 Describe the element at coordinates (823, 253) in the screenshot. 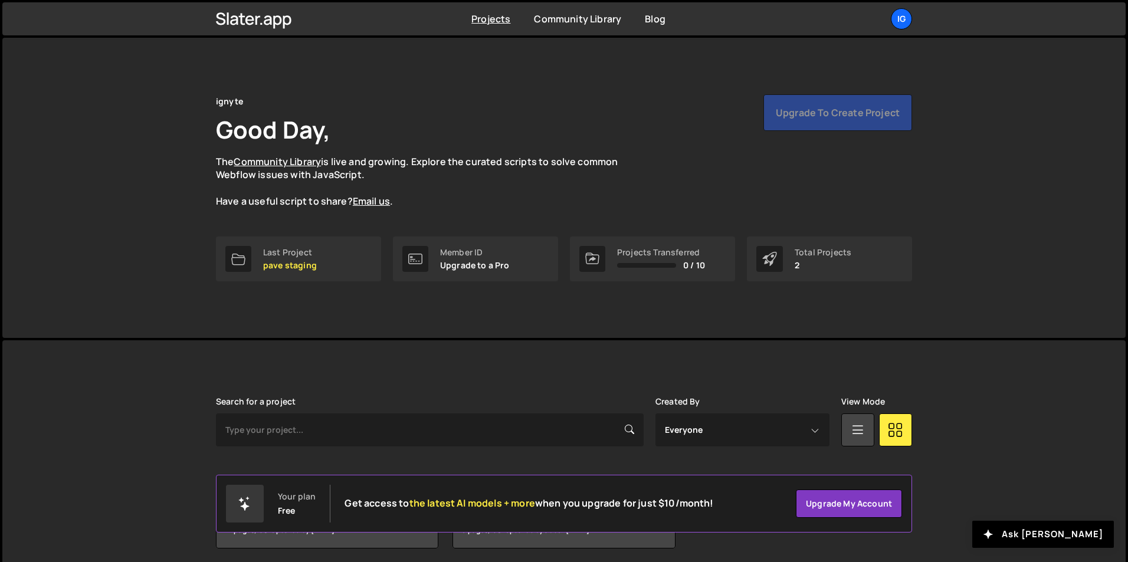

I see `div: Total Projects` at that location.